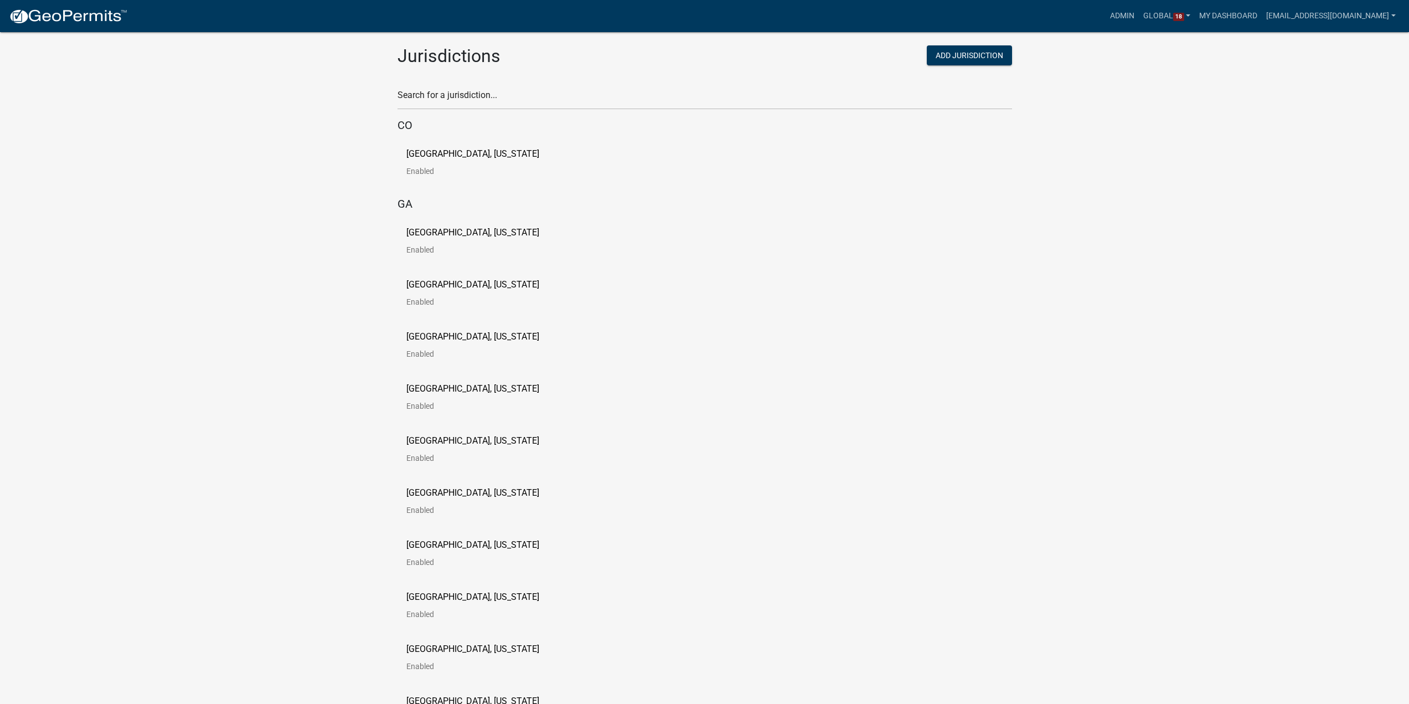 This screenshot has height=704, width=1409. Describe the element at coordinates (705, 125) in the screenshot. I see `h5: CO` at that location.